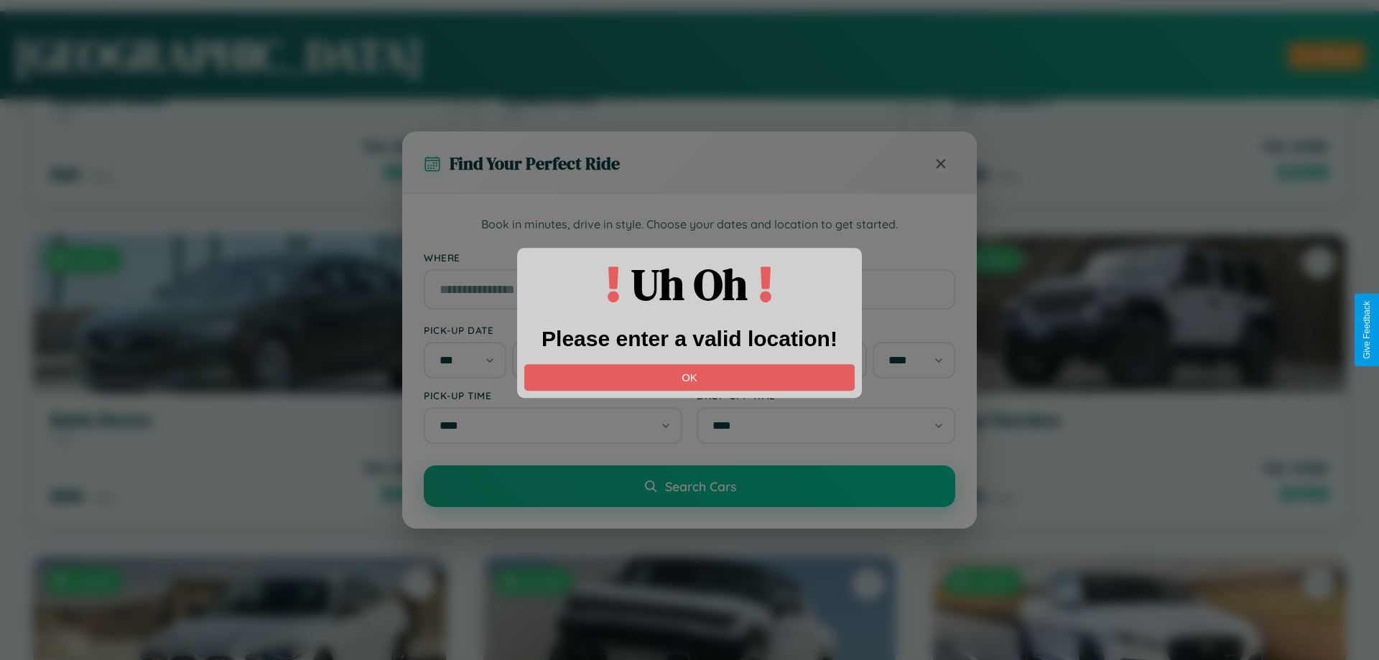 The height and width of the screenshot is (660, 1379). What do you see at coordinates (690, 225) in the screenshot?
I see `p: Book in minutes, drive in style. Choose your dates and location to get started.` at bounding box center [690, 225].